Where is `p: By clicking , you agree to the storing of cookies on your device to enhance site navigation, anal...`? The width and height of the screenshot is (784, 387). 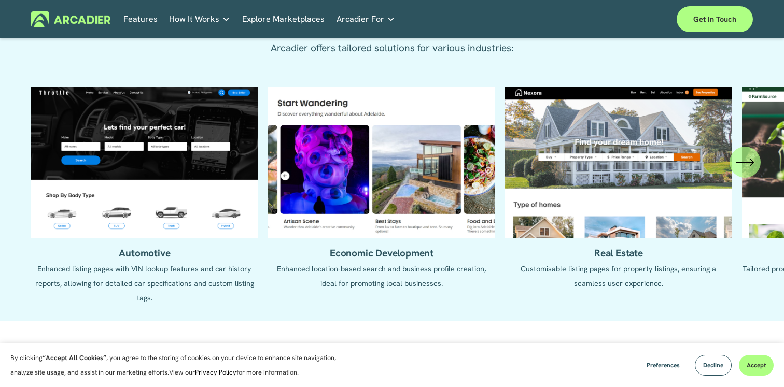 p: By clicking , you agree to the storing of cookies on your device to enhance site navigation, anal... is located at coordinates (179, 366).